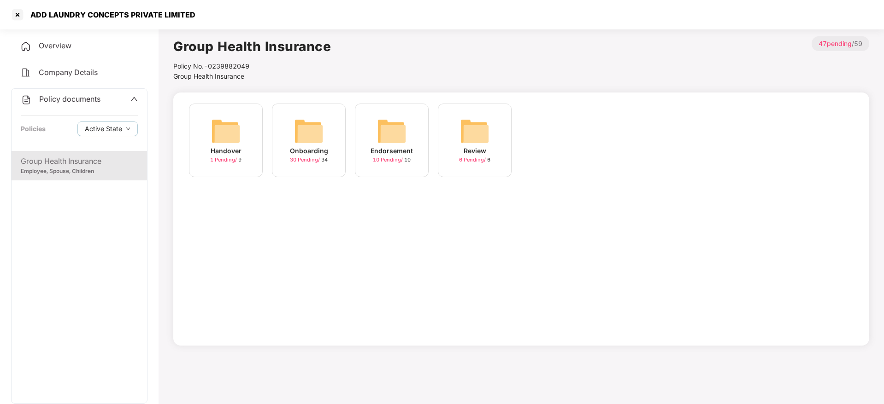 The image size is (884, 404). Describe the element at coordinates (475, 160) in the screenshot. I see `div: 6` at that location.